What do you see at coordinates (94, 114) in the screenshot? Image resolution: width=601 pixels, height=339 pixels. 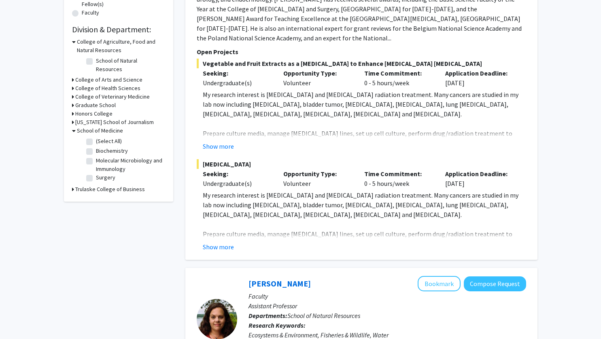 I see `h3: Honors College` at bounding box center [94, 114].